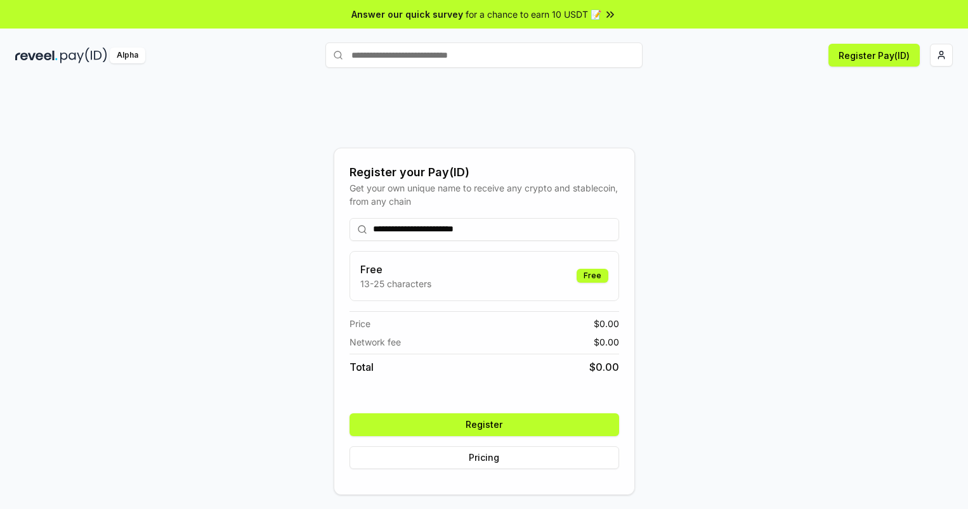 The width and height of the screenshot is (968, 509). I want to click on p: 13-25 characters, so click(396, 284).